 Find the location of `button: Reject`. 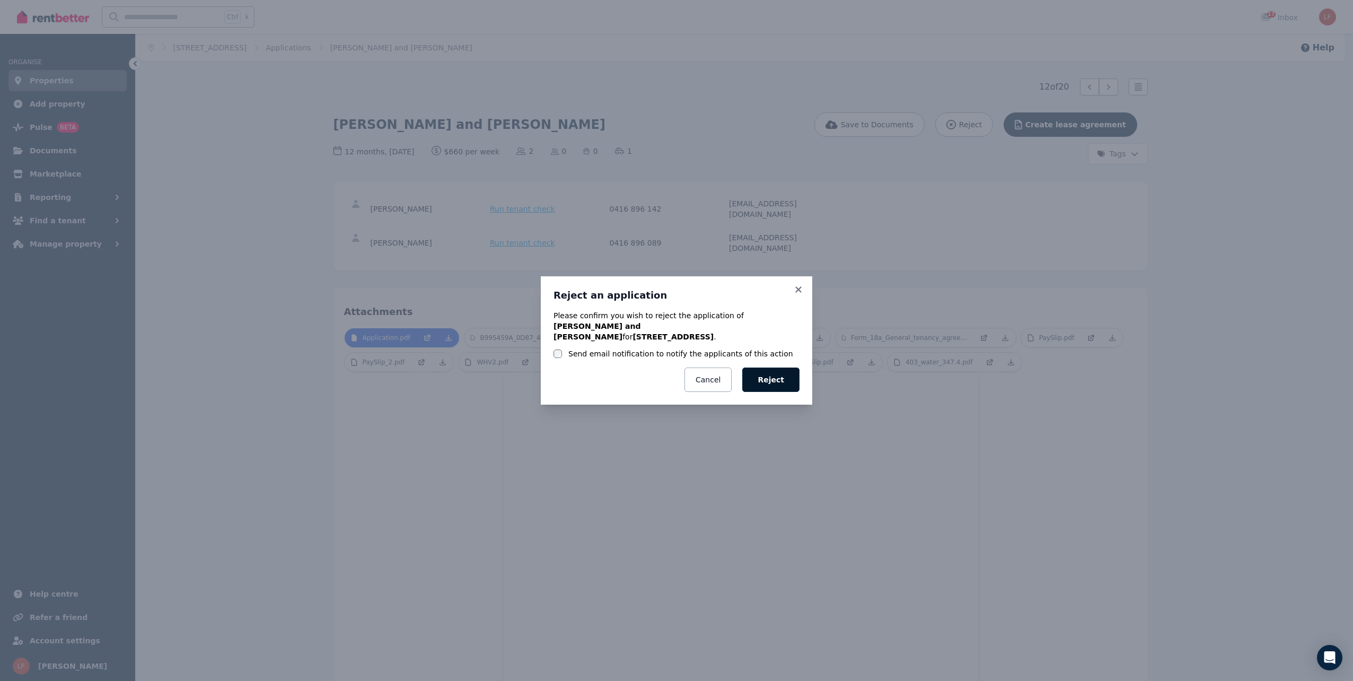

button: Reject is located at coordinates (771, 379).